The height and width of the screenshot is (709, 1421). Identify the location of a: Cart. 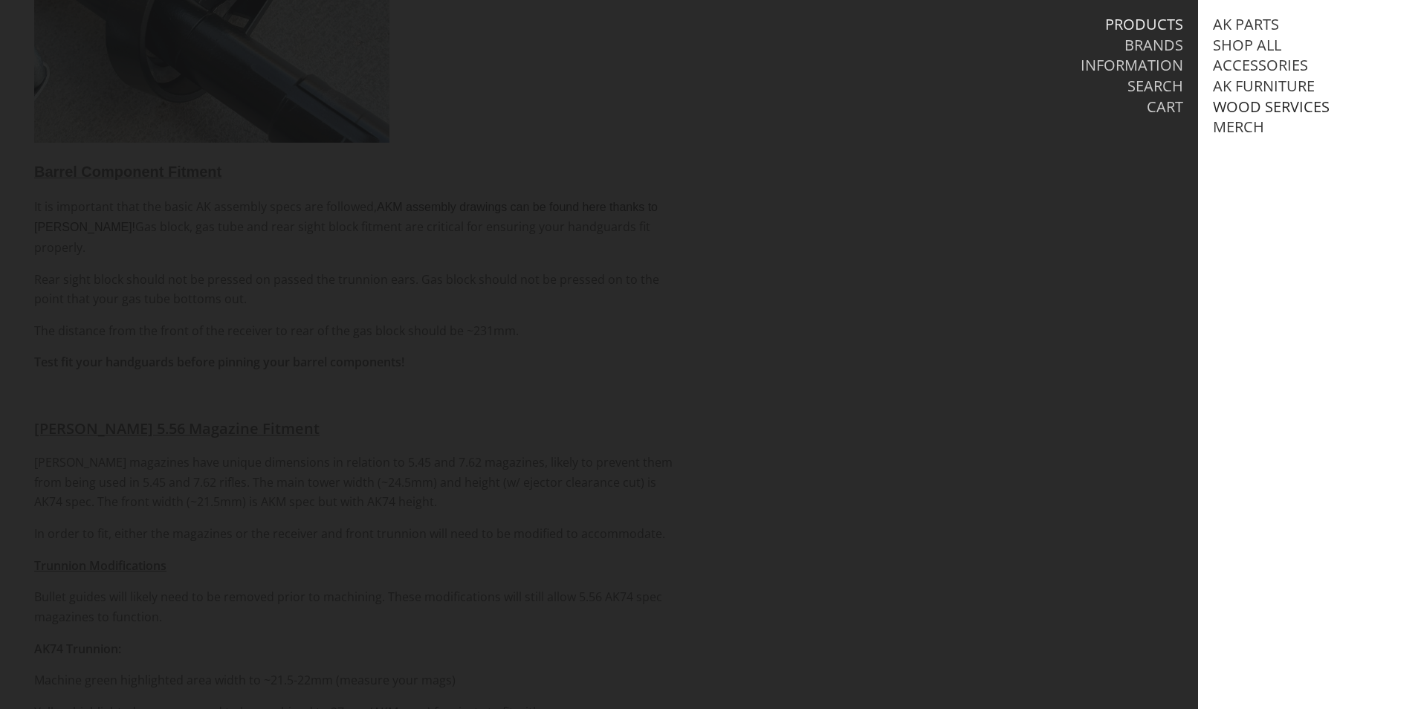
(1165, 107).